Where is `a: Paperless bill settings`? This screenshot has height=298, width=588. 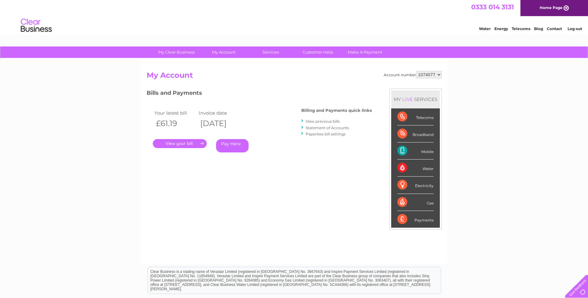 a: Paperless bill settings is located at coordinates (325, 134).